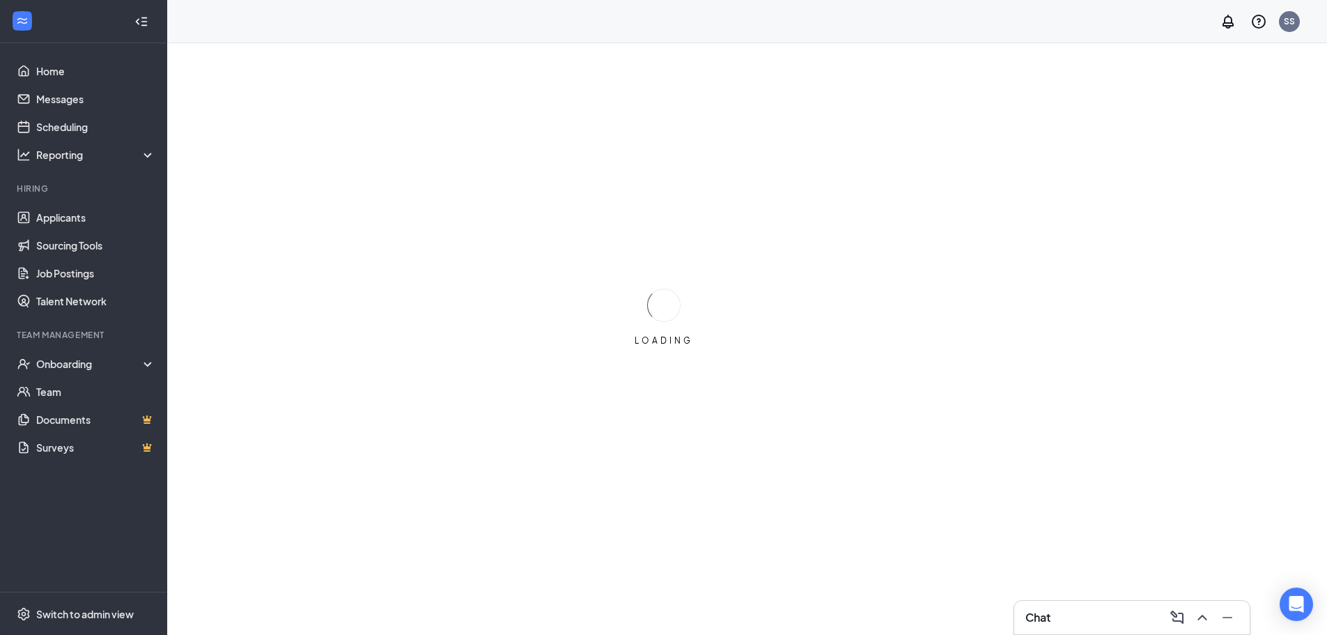  I want to click on button: Minimize, so click(1228, 617).